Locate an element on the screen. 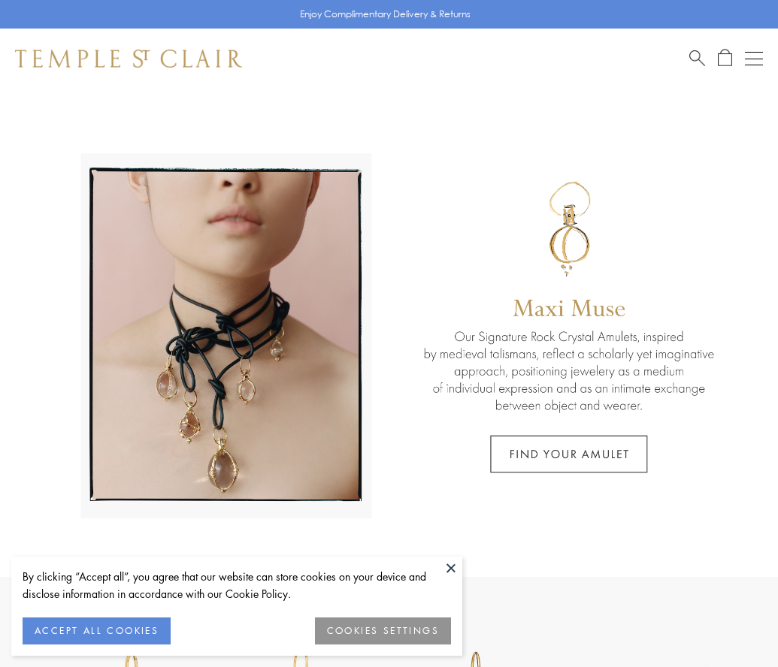  button: COOKIES SETTINGS is located at coordinates (382, 631).